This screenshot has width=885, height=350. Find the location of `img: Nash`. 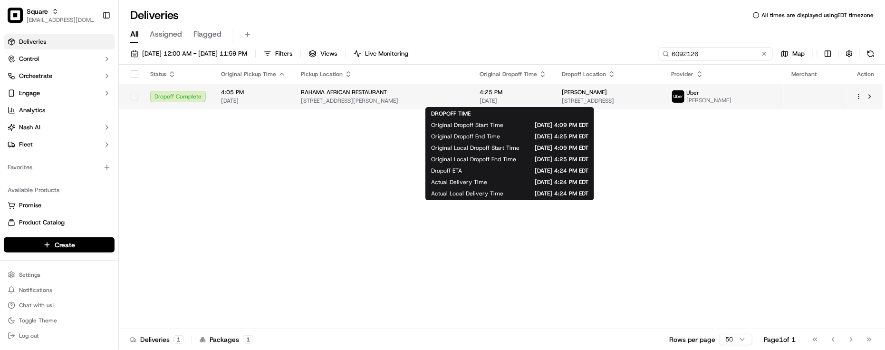

img: Nash is located at coordinates (19, 19).